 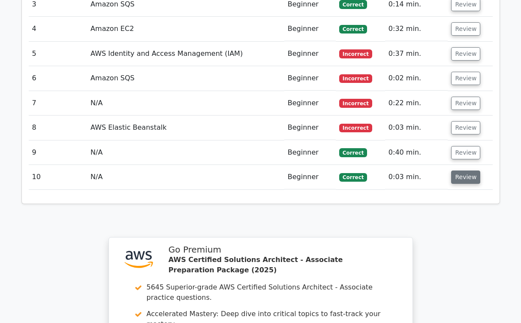 I want to click on td: 10, so click(x=58, y=177).